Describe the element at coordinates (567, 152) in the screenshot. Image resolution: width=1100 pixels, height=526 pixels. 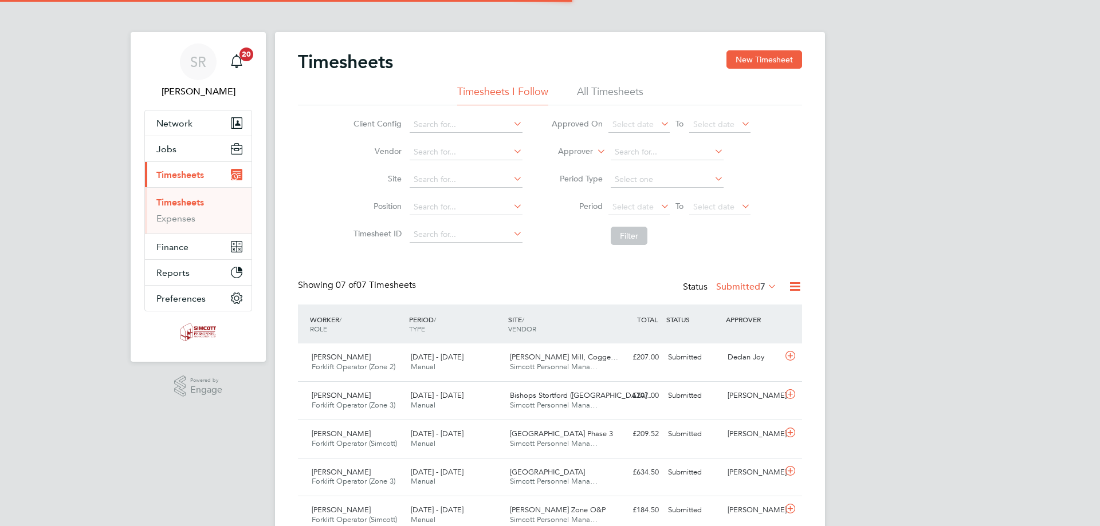
I see `label: Approver` at that location.